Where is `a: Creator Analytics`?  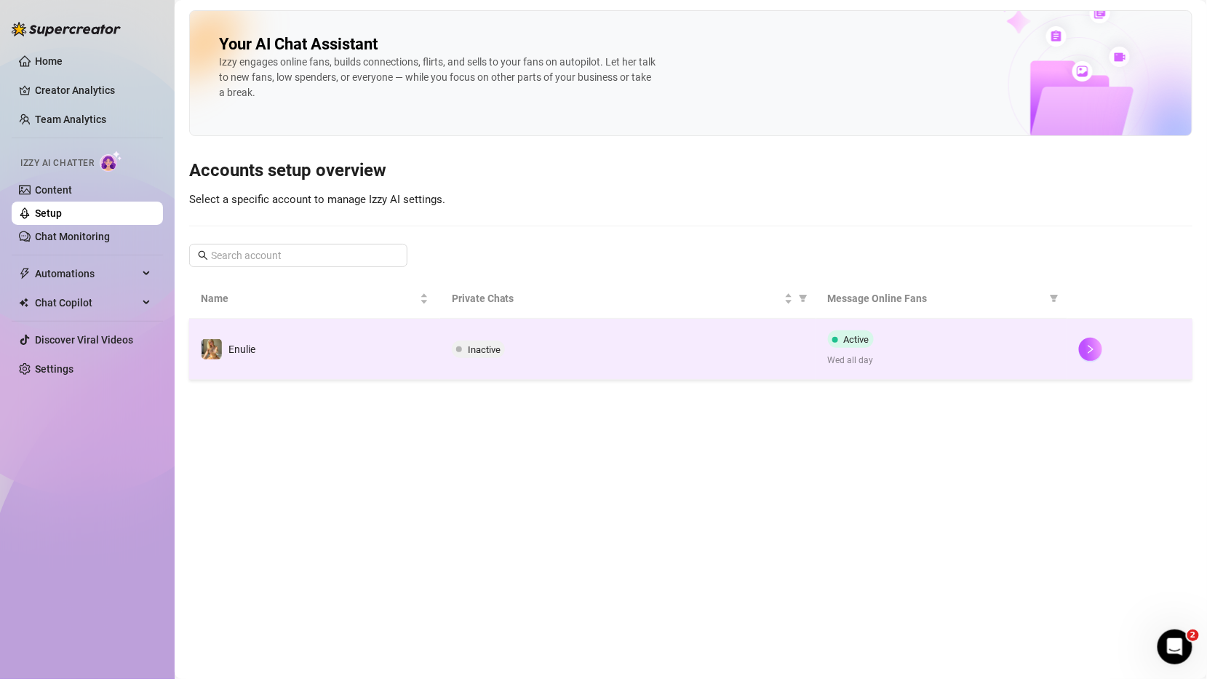
a: Creator Analytics is located at coordinates (93, 90).